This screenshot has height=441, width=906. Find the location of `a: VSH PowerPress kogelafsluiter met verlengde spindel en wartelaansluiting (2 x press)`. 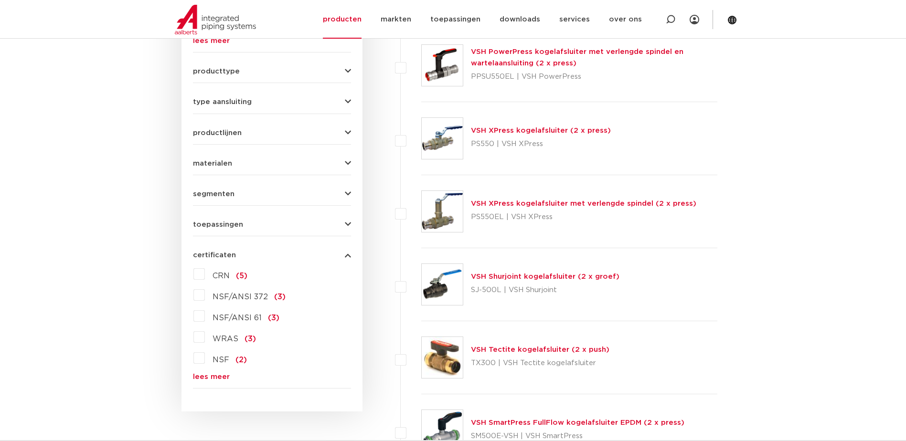

a: VSH PowerPress kogelafsluiter met verlengde spindel en wartelaansluiting (2 x press) is located at coordinates (577, 57).